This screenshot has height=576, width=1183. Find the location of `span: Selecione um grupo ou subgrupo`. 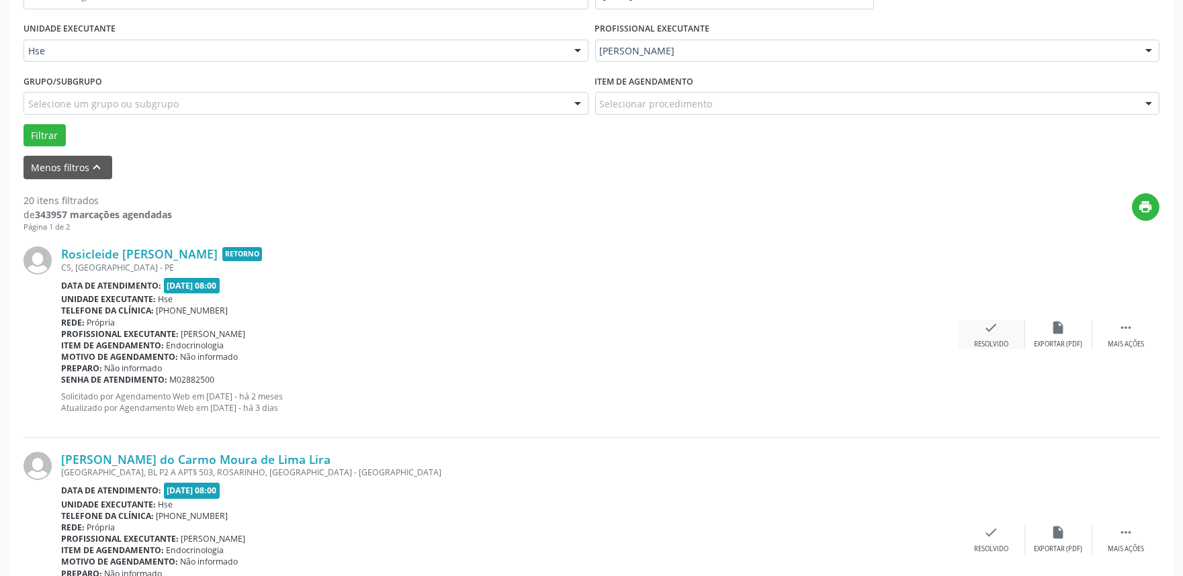

span: Selecione um grupo ou subgrupo is located at coordinates (103, 103).